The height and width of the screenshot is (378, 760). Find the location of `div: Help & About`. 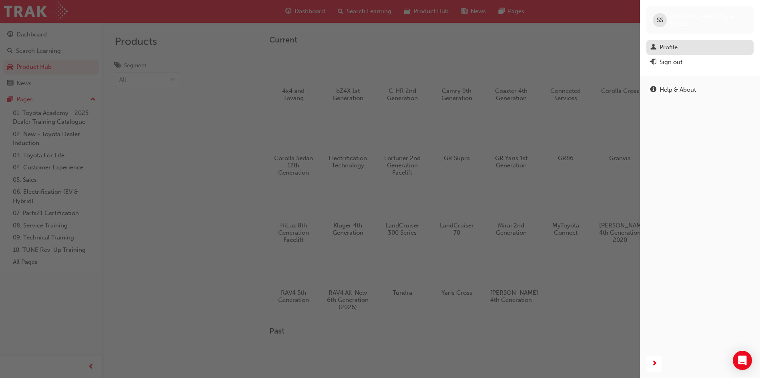

div: Help & About is located at coordinates (678, 90).